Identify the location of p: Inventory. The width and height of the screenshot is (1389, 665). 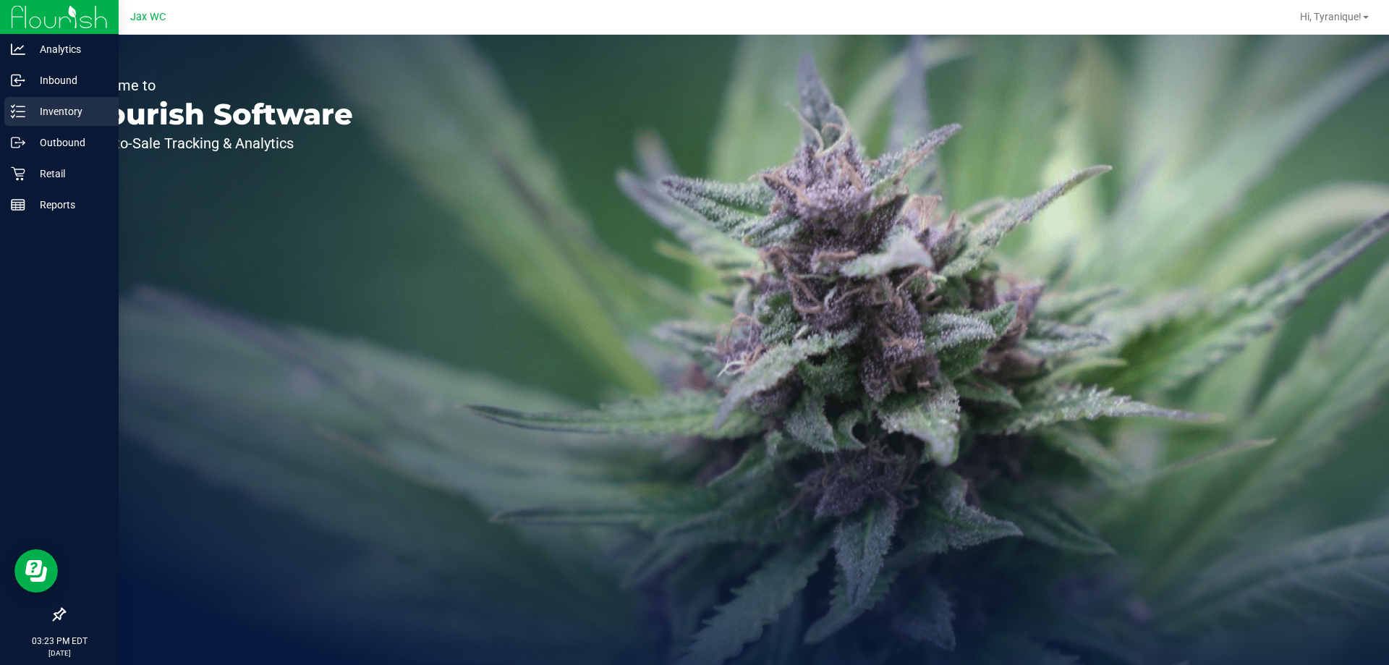
(69, 111).